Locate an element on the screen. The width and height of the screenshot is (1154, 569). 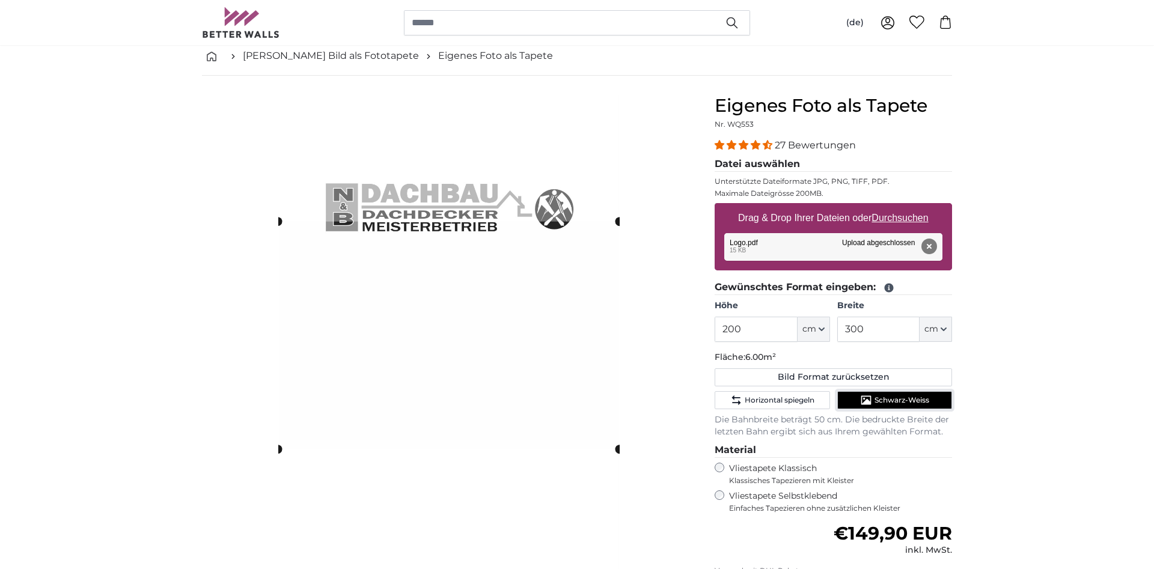
label: Höhe is located at coordinates (772, 306).